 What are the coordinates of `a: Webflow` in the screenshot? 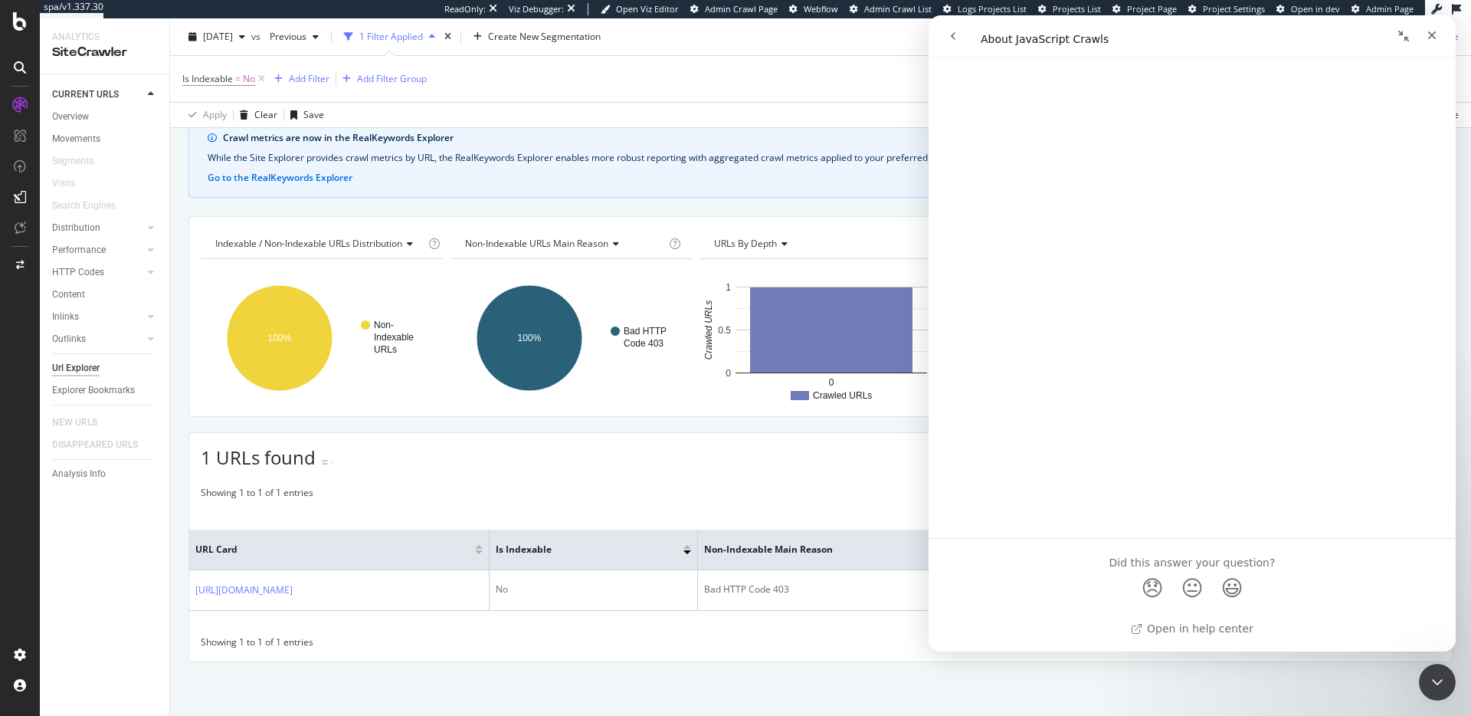 It's located at (814, 9).